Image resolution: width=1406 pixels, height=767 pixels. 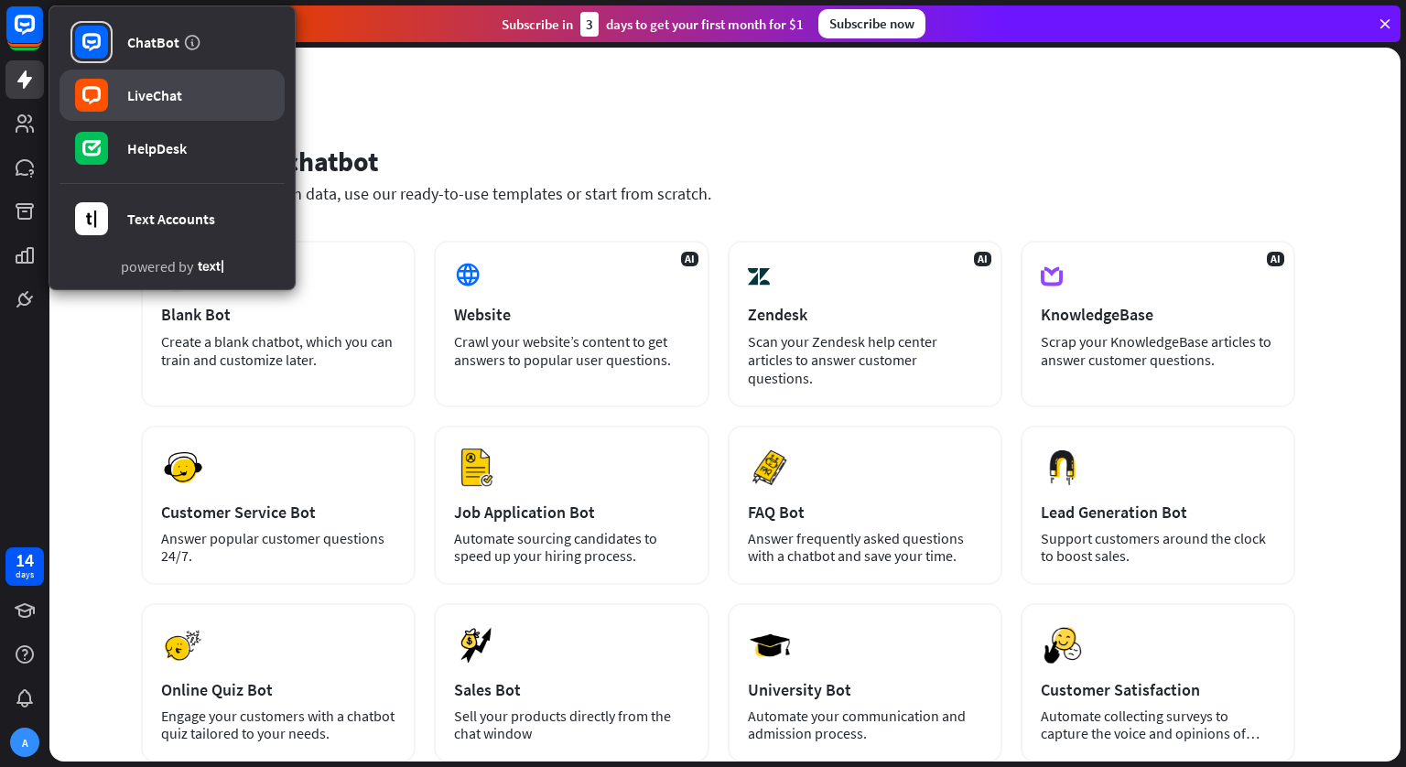 I want to click on div: Zendesk, so click(x=865, y=314).